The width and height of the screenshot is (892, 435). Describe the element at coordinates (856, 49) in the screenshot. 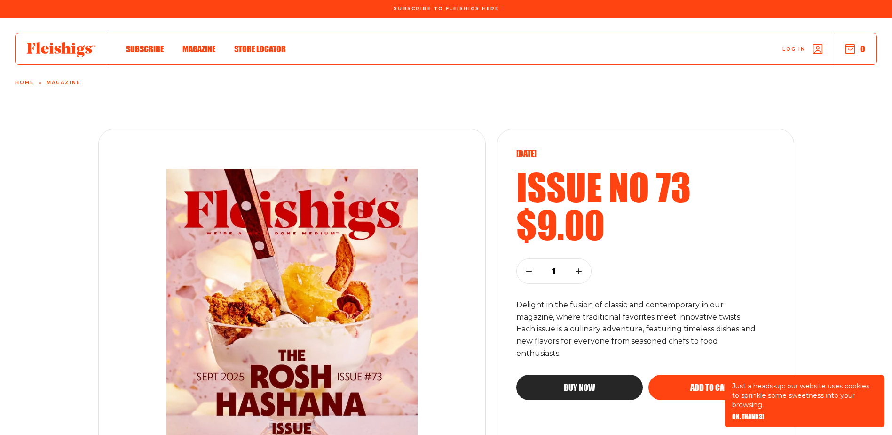

I see `button: 0` at that location.